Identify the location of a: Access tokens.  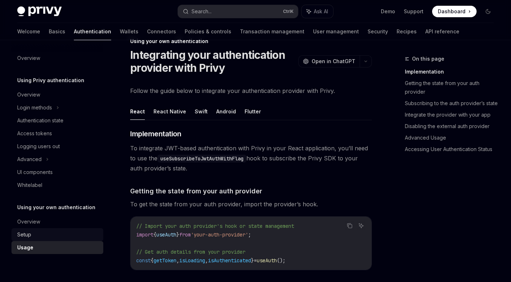
(57, 133).